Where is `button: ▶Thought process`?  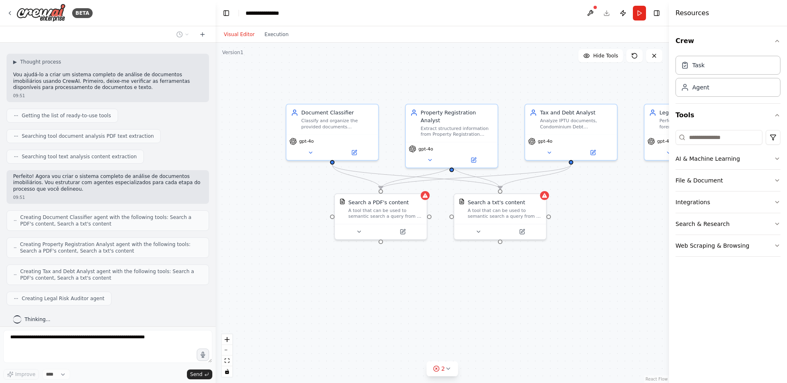
button: ▶Thought process is located at coordinates (37, 62).